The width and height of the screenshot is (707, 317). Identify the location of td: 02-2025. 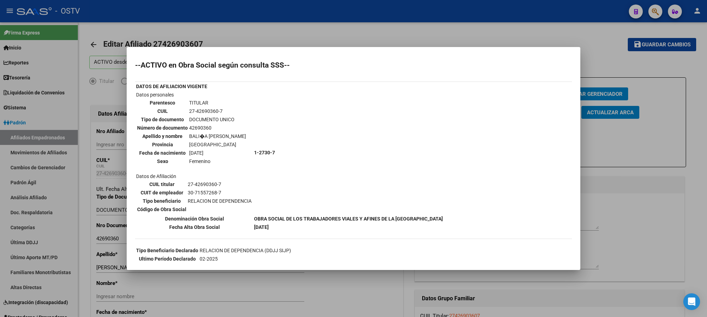
(311, 259).